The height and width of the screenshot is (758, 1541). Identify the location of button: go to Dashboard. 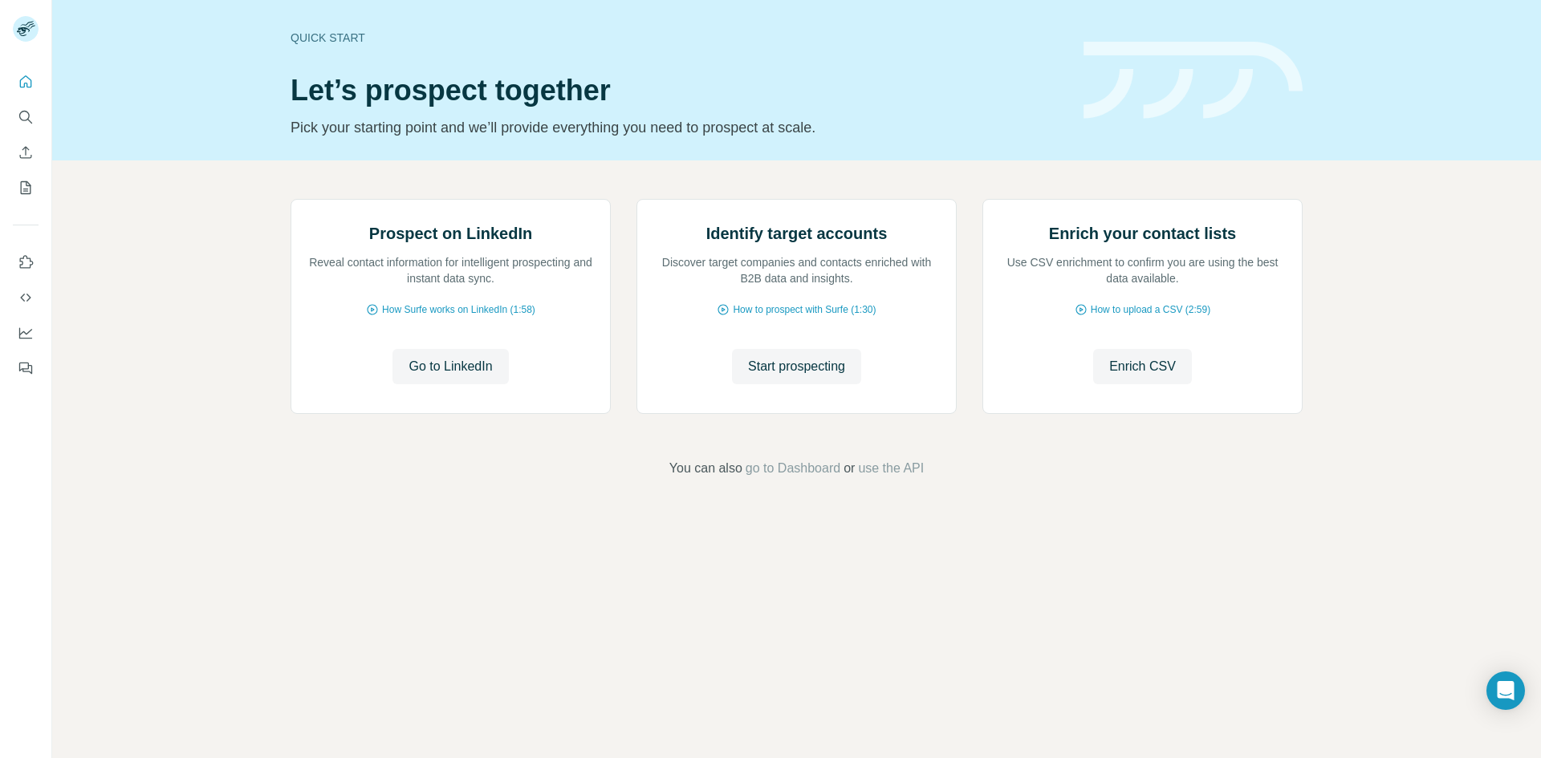
(793, 469).